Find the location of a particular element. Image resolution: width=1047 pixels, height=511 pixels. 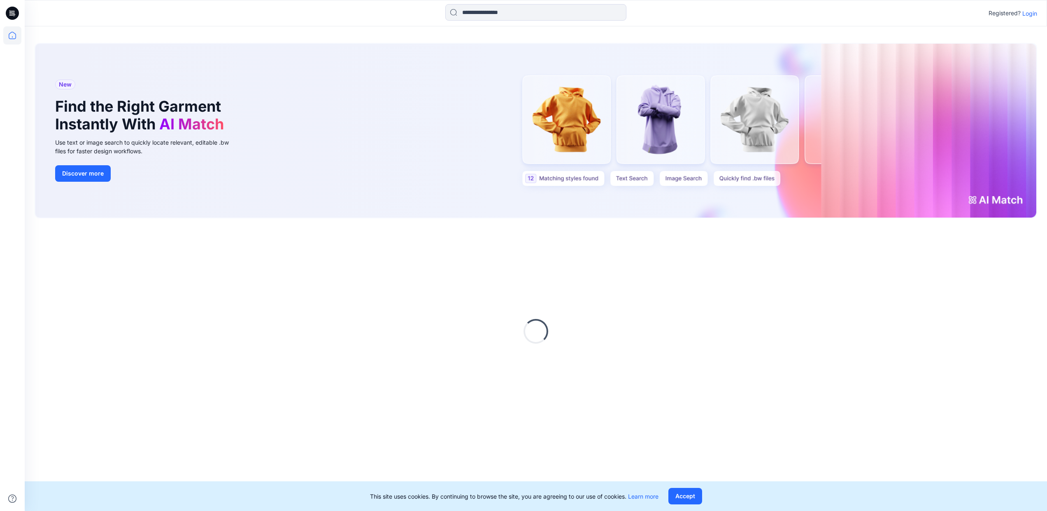

p: Registered? is located at coordinates (1005, 13).